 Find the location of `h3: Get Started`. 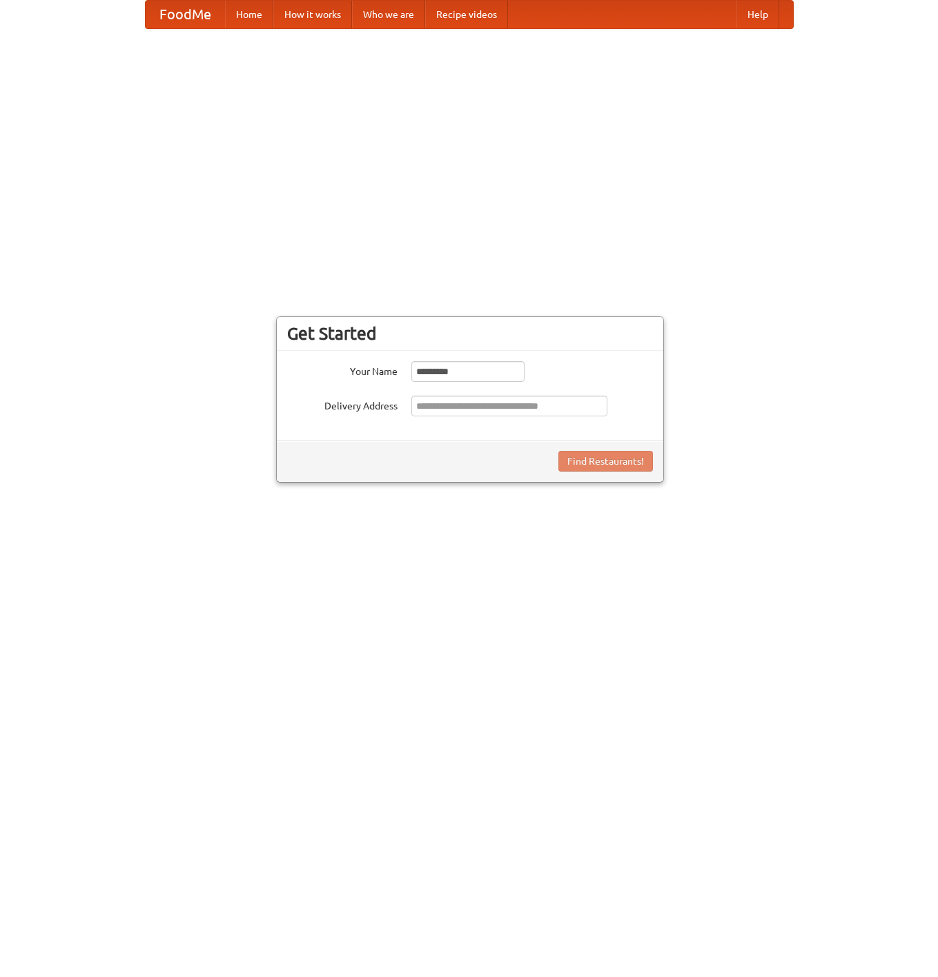

h3: Get Started is located at coordinates (470, 333).